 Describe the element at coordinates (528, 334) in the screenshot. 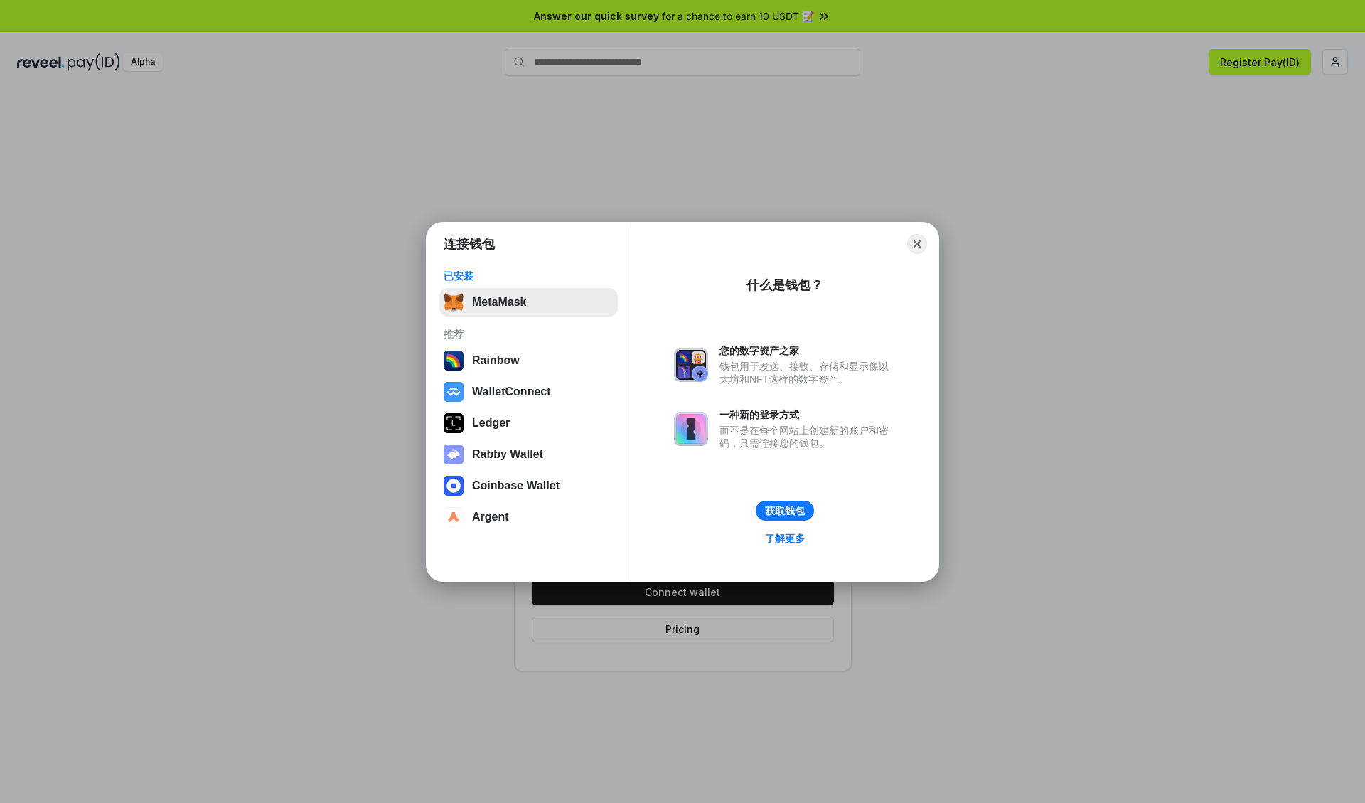

I see `div: 推荐` at that location.